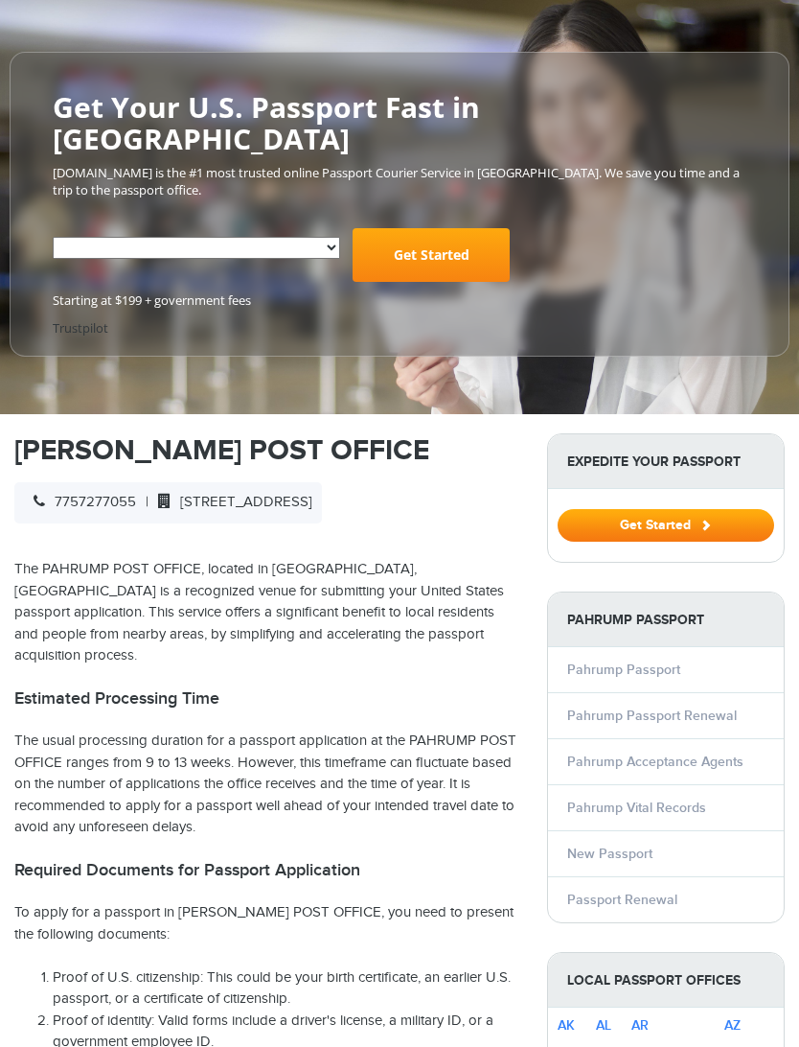  I want to click on span: Starting at $199 + government fees, so click(400, 301).